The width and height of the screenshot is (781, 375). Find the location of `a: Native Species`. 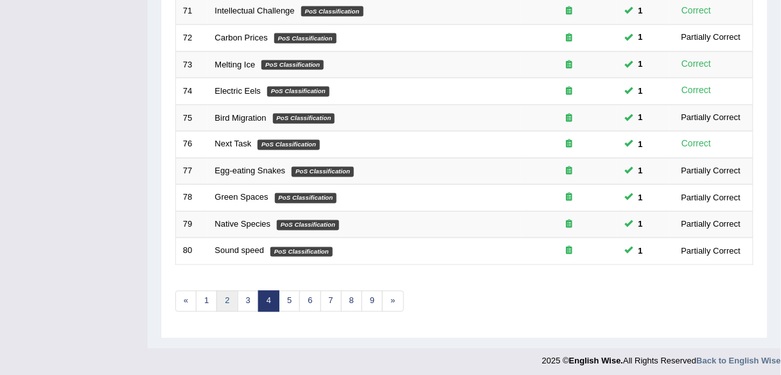

a: Native Species is located at coordinates (243, 224).